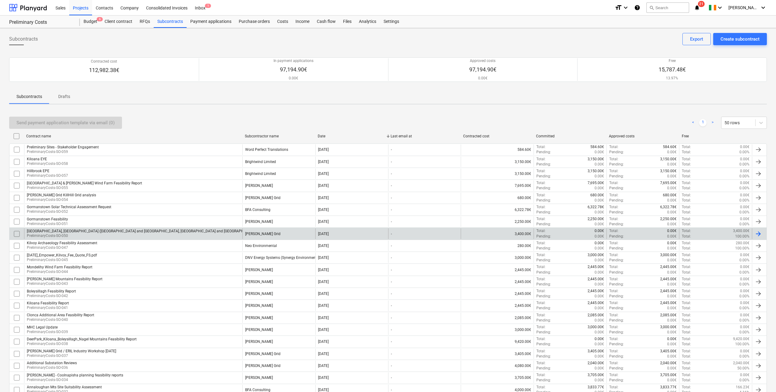 This screenshot has width=776, height=392. Describe the element at coordinates (47, 159) in the screenshot. I see `div: Kiloana EYE` at that location.